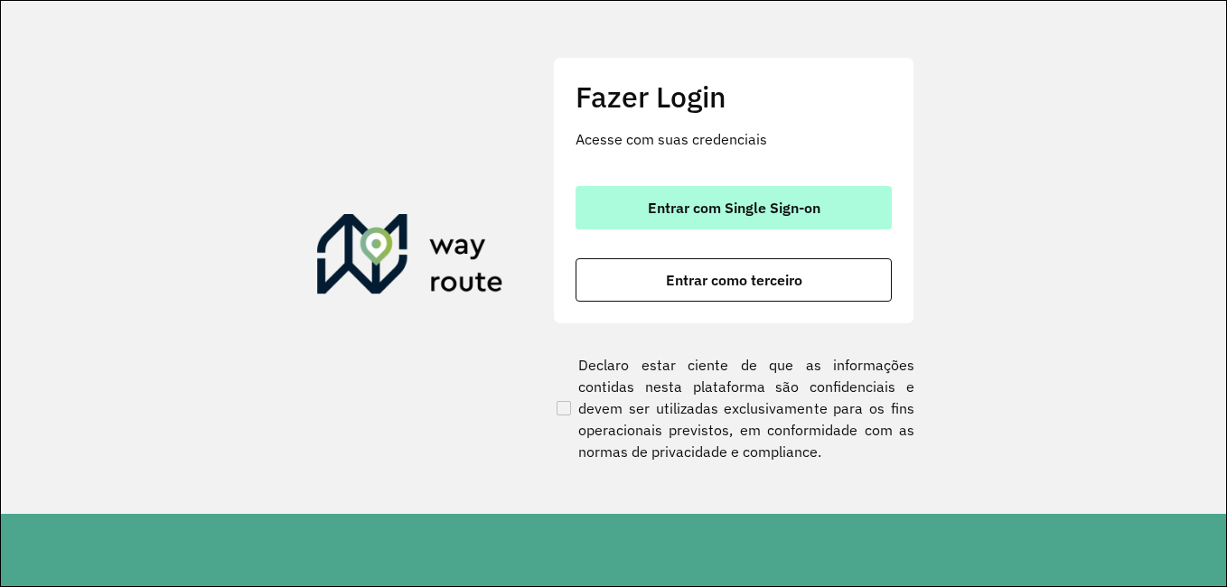 This screenshot has width=1227, height=587. I want to click on p: Acesse com suas credenciais, so click(734, 139).